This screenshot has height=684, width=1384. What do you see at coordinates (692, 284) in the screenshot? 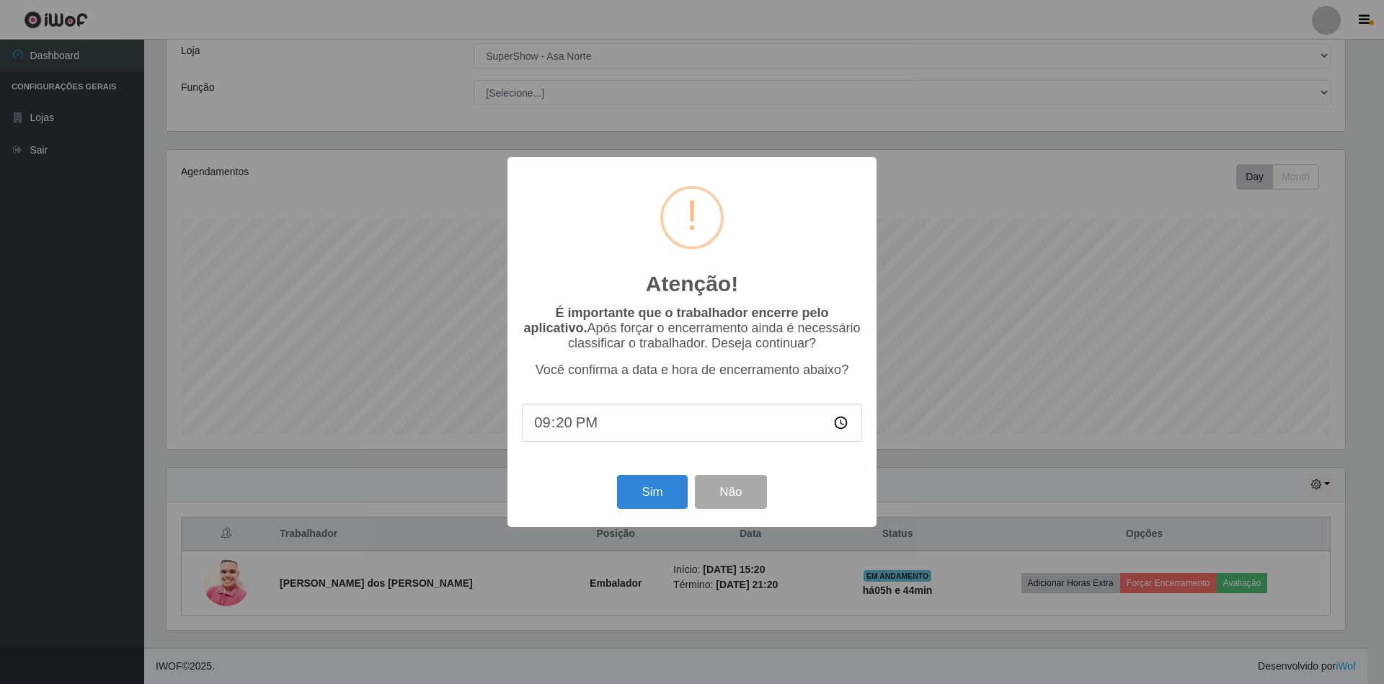
I see `h2: Atenção!` at bounding box center [692, 284].